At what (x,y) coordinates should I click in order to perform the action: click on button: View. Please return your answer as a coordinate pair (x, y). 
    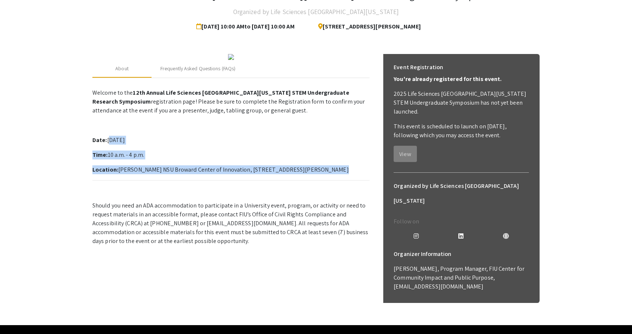
    Looking at the image, I should click on (405, 154).